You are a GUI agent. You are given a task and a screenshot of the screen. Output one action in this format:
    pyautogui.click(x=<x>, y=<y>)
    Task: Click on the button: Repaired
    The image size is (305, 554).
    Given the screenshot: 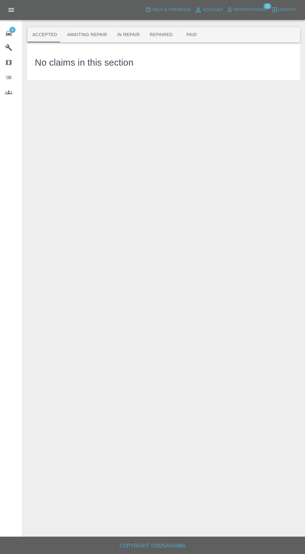 What is the action you would take?
    pyautogui.click(x=161, y=35)
    